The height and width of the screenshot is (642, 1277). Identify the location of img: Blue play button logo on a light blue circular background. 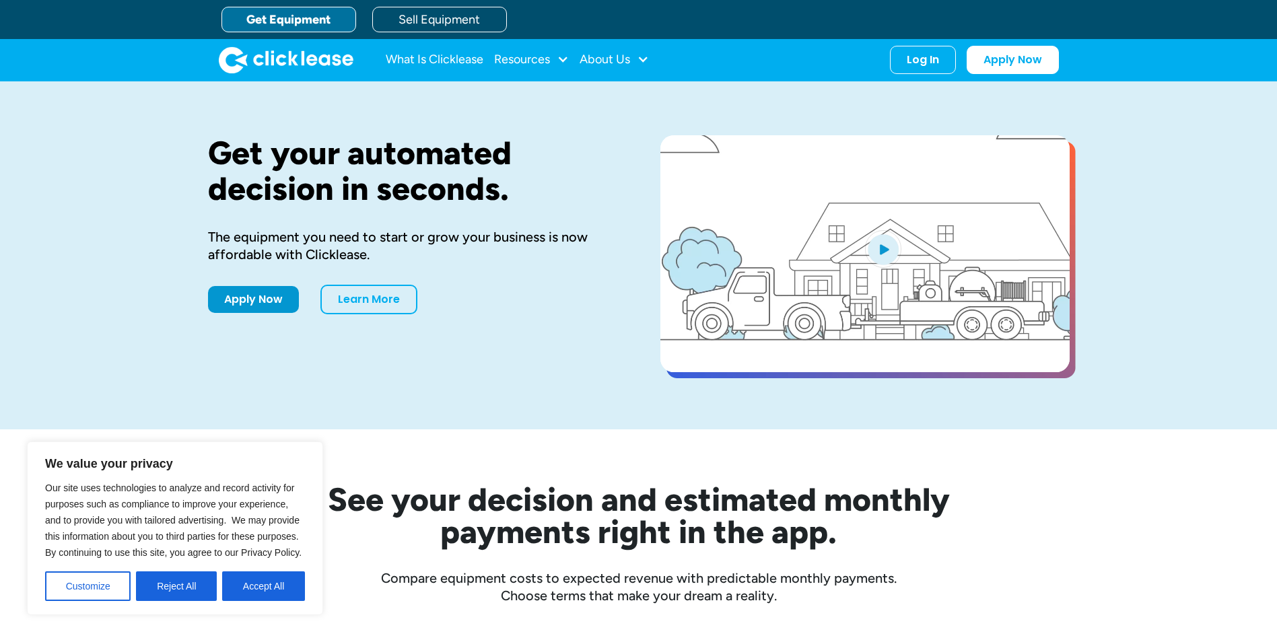
(883, 249).